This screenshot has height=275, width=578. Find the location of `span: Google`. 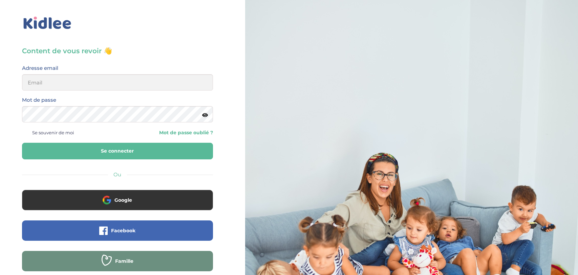

span: Google is located at coordinates (123, 200).